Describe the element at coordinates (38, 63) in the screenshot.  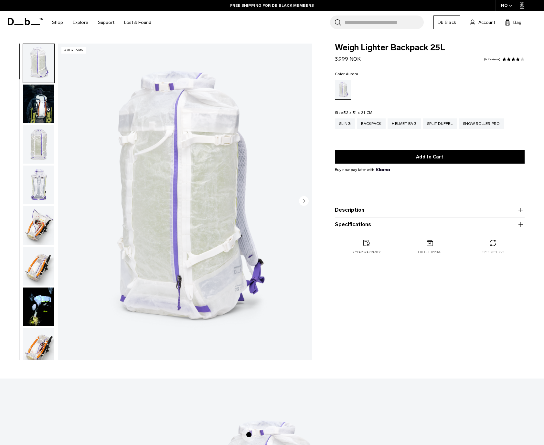
I see `button: Weigh_Lighter_Backpack_25L_1.png` at that location.